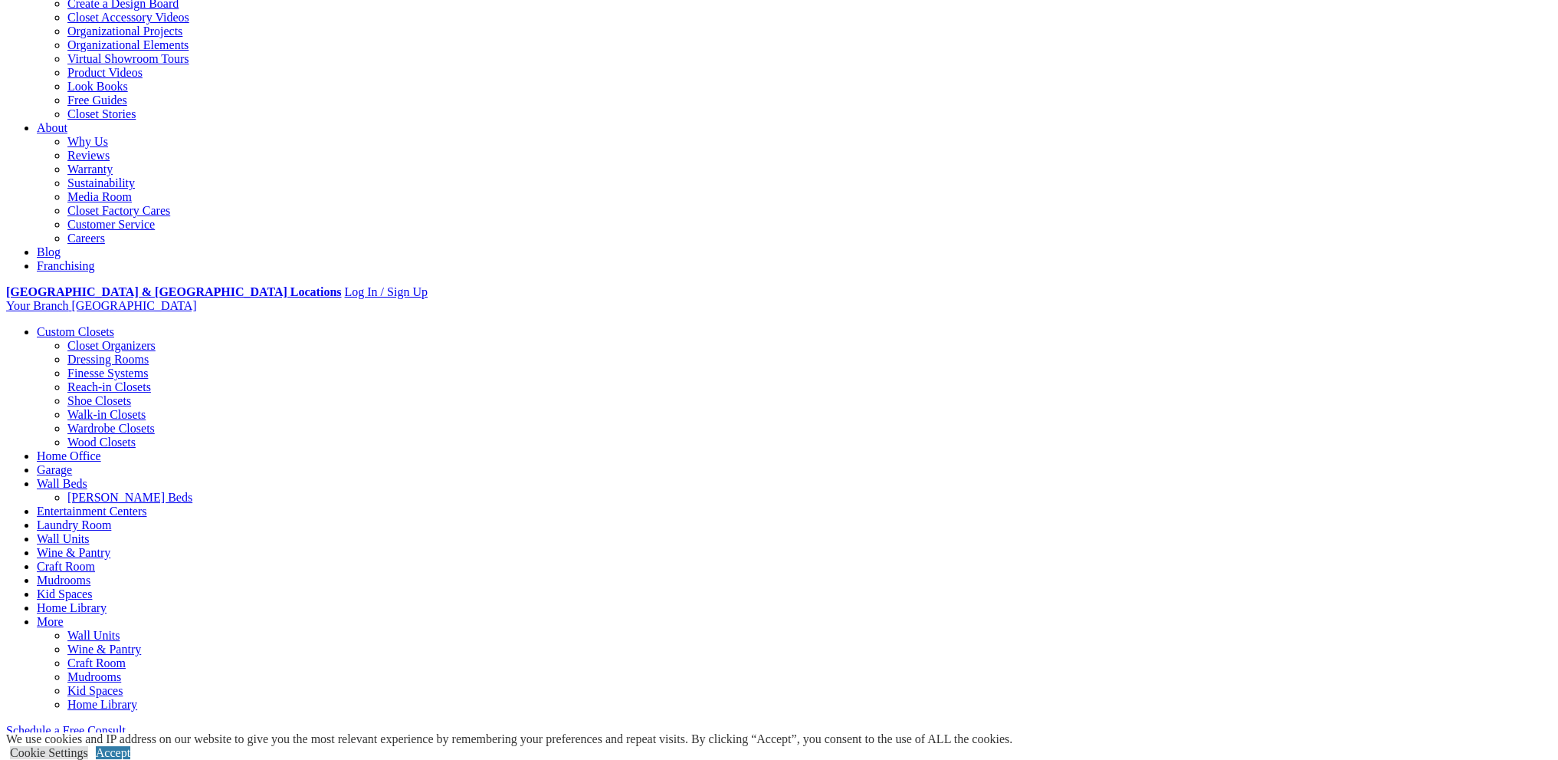  What do you see at coordinates (125, 31) in the screenshot?
I see `a: Organizational Projects` at bounding box center [125, 31].